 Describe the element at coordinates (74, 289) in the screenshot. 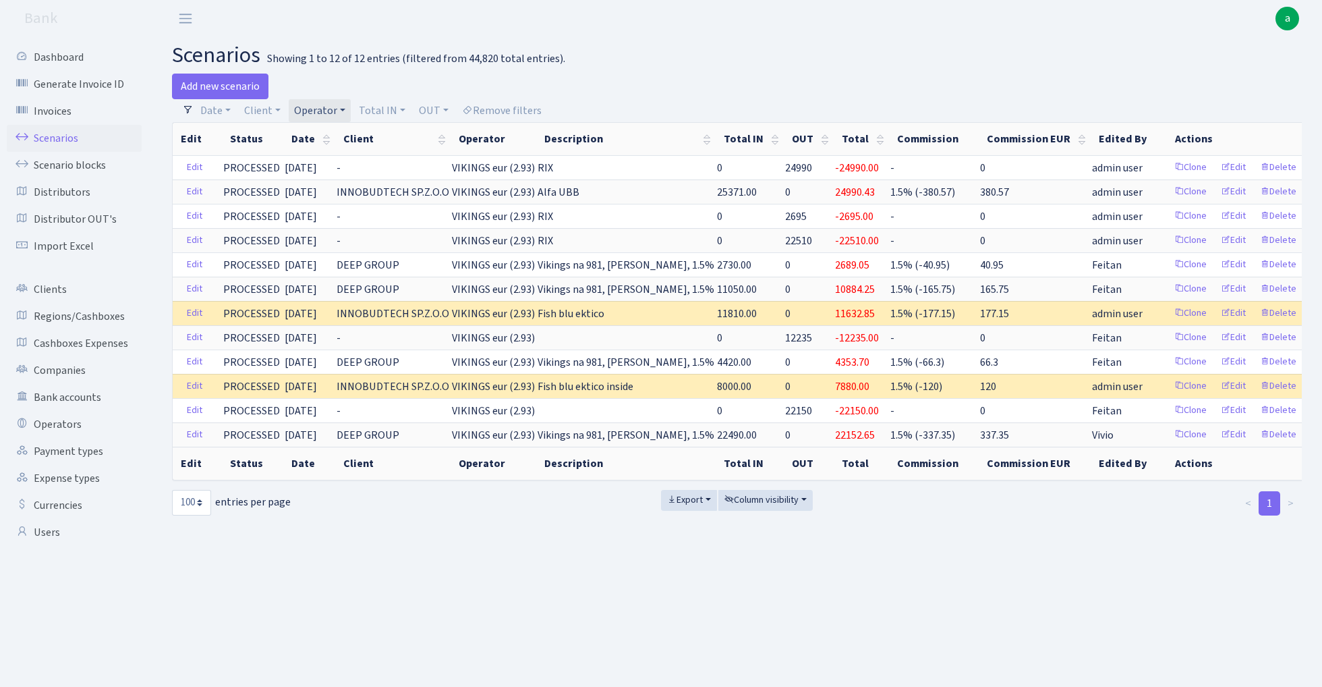

I see `a: Clients` at that location.